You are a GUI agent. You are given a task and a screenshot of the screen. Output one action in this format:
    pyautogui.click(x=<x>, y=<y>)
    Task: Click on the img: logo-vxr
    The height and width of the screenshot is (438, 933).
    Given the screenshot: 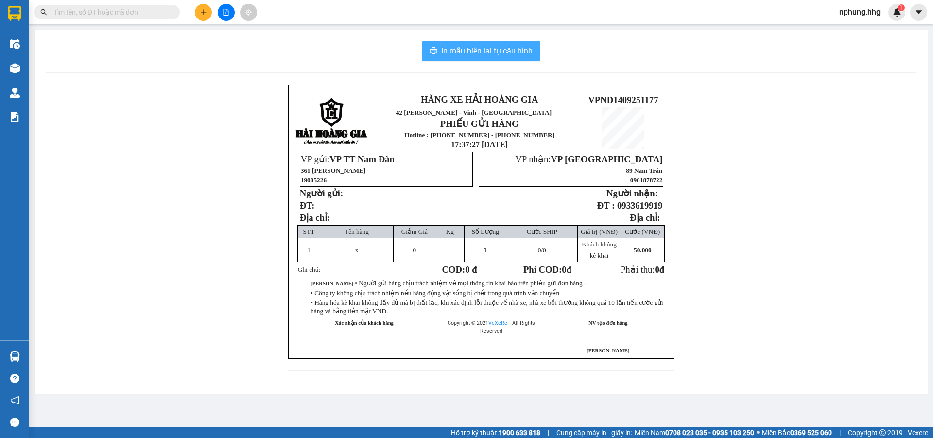 What is the action you would take?
    pyautogui.click(x=15, y=14)
    